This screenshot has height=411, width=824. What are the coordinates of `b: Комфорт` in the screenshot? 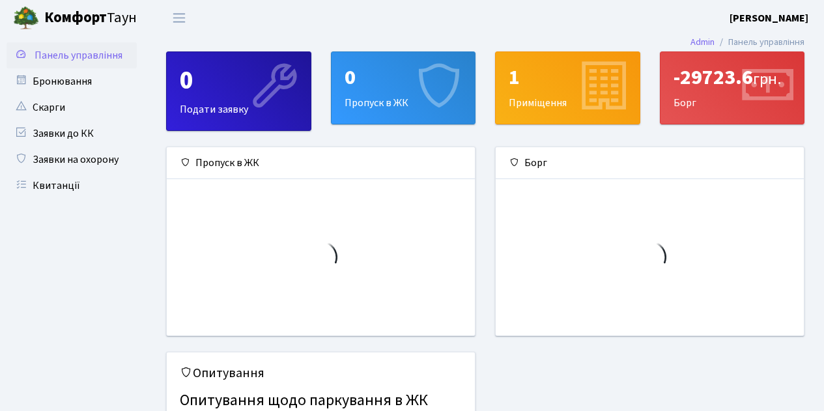 It's located at (76, 18).